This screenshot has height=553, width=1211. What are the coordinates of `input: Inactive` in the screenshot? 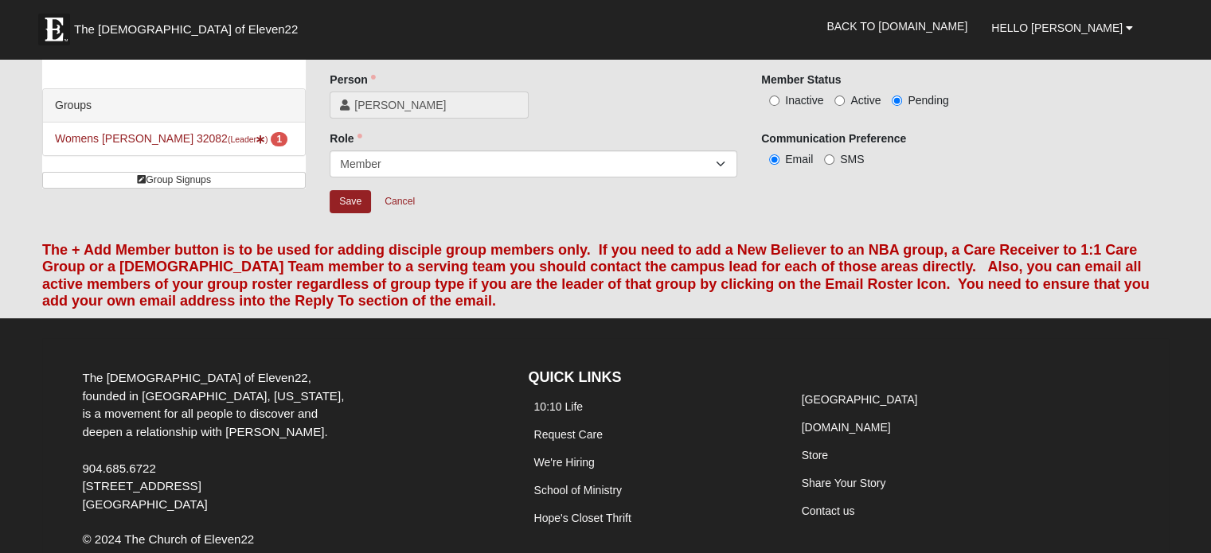 It's located at (774, 100).